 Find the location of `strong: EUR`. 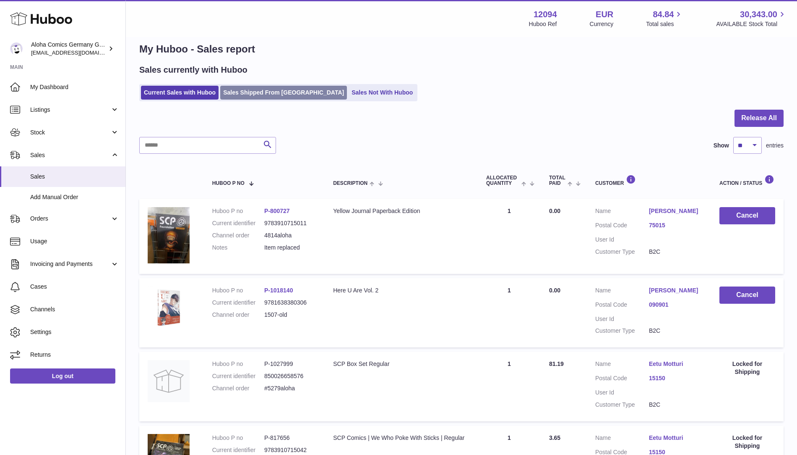

strong: EUR is located at coordinates (605, 14).